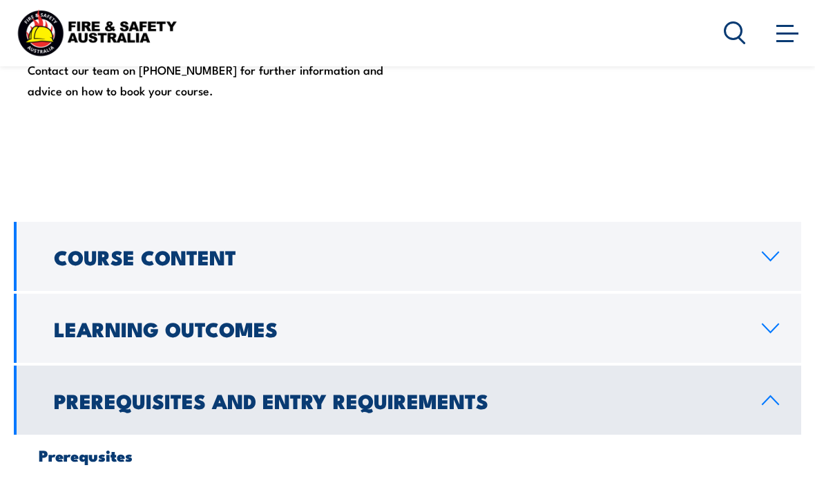  I want to click on a: Prerequisites and Entry Requirements, so click(407, 400).